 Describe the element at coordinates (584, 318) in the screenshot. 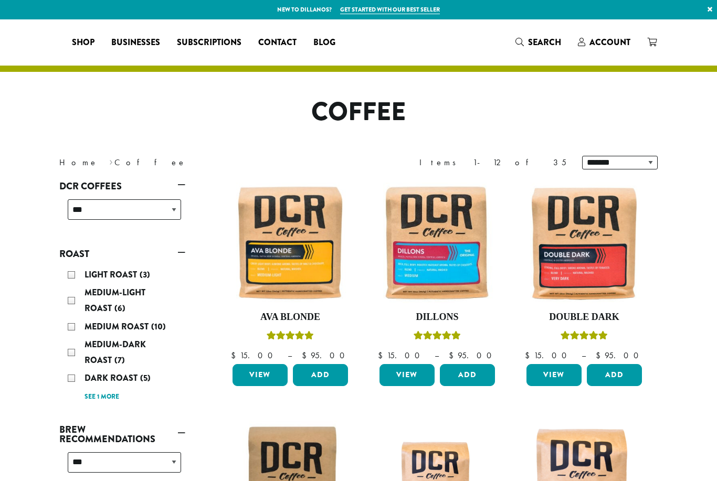

I see `h4: Double Dark` at that location.